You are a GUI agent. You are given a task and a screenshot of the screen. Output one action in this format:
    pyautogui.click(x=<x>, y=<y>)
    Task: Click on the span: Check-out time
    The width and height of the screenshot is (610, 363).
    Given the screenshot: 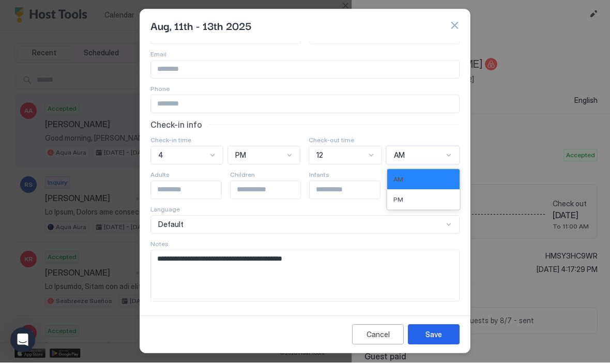 What is the action you would take?
    pyautogui.click(x=331, y=140)
    